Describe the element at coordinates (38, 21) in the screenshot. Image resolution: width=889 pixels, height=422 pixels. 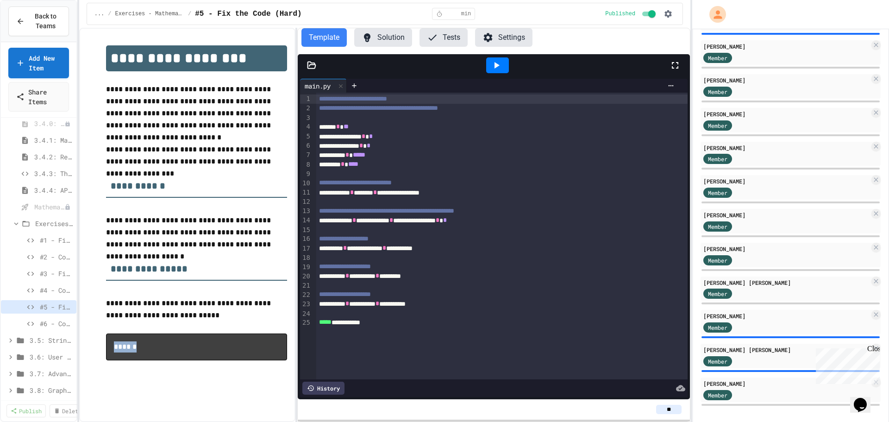
I see `button: Back to Teams` at that location.